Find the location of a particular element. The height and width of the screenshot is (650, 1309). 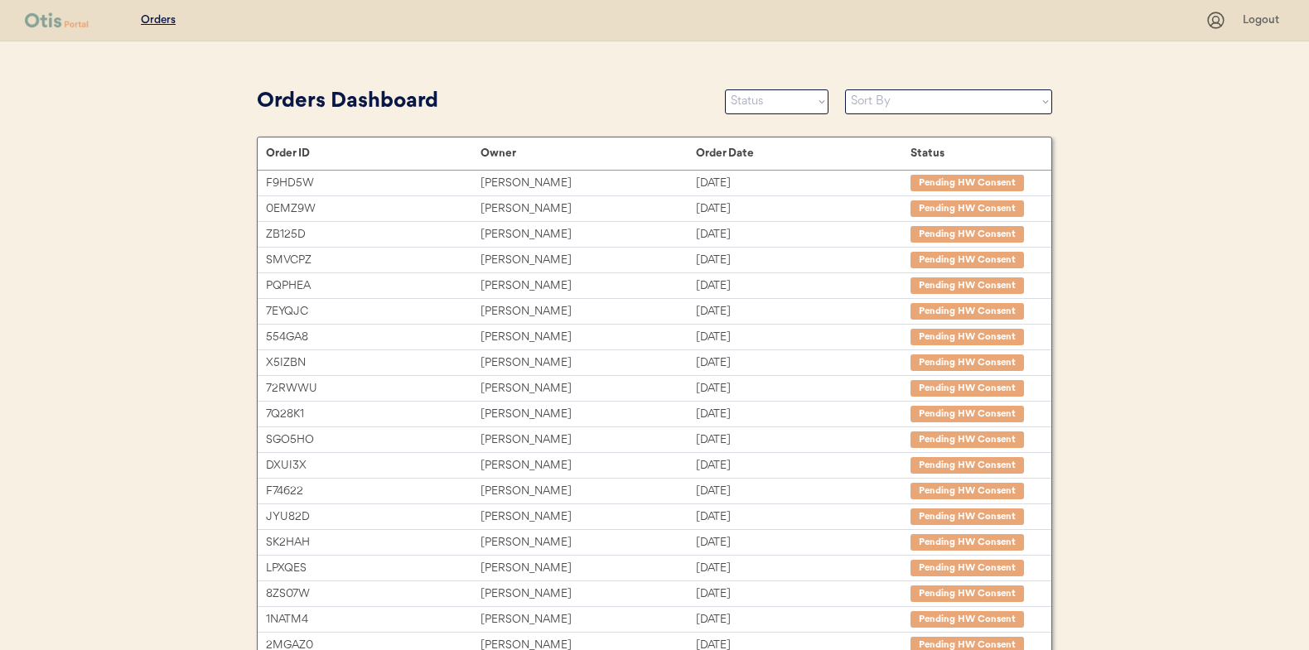

div: PQPHEA is located at coordinates (373, 286).